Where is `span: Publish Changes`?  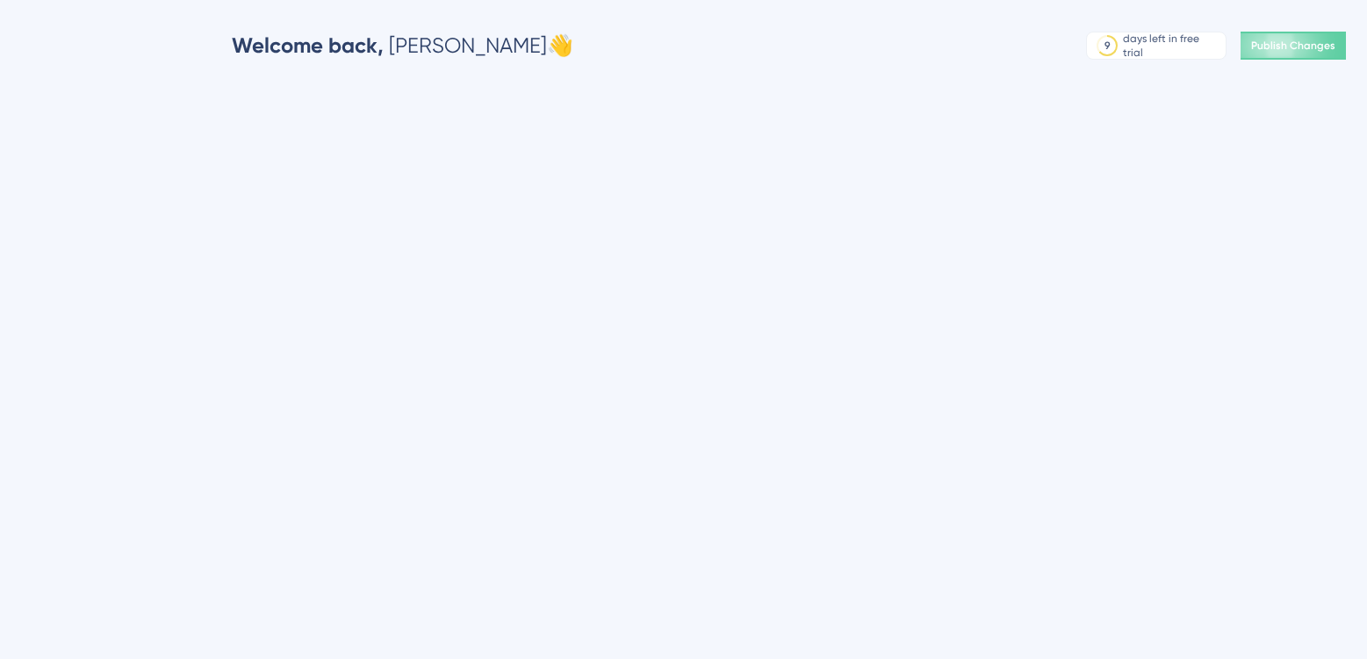
span: Publish Changes is located at coordinates (1293, 46).